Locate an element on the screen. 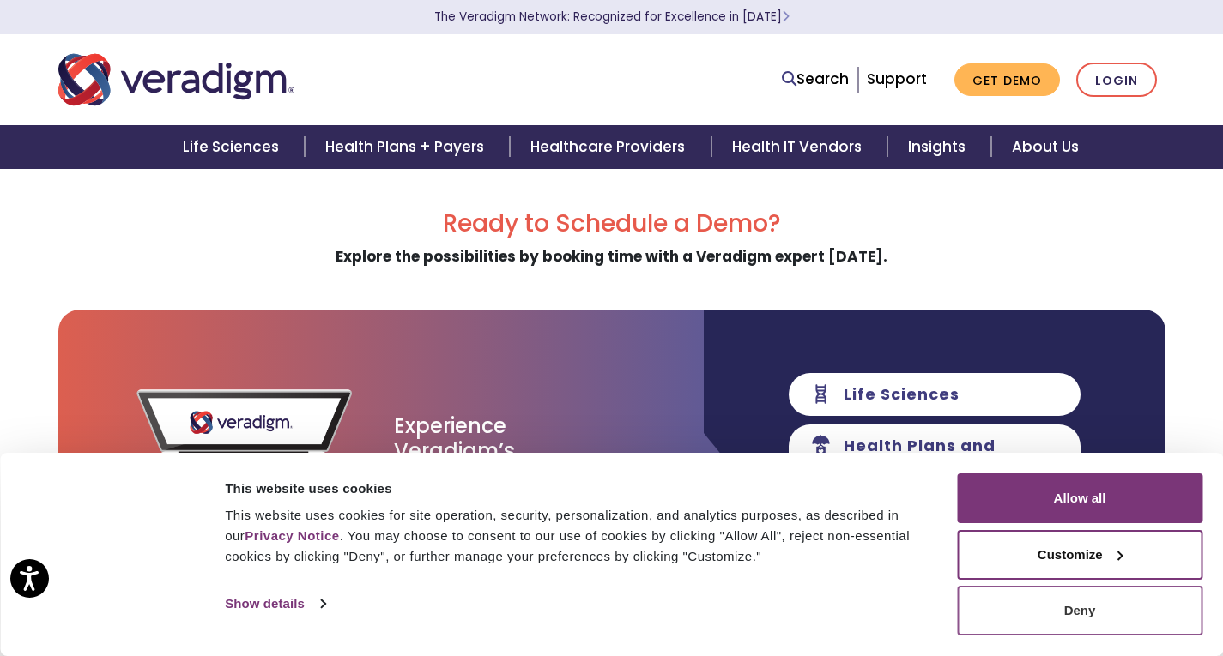  img: Veradigm logo is located at coordinates (176, 80).